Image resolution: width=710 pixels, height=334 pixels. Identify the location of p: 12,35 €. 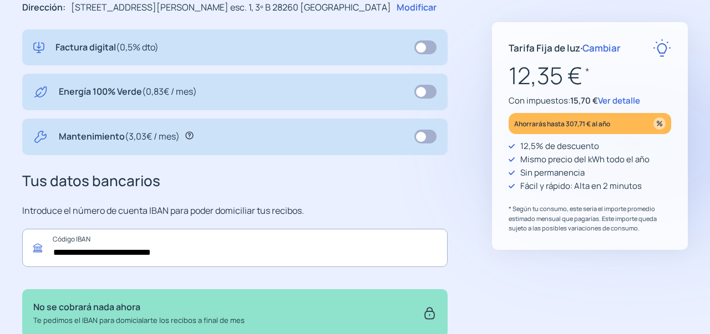
(589, 75).